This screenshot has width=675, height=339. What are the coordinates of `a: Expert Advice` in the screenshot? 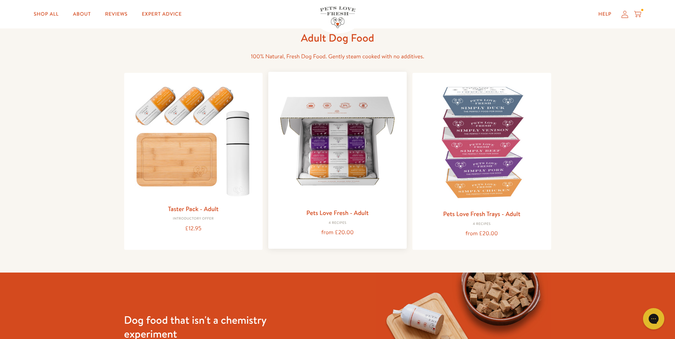 It's located at (162, 14).